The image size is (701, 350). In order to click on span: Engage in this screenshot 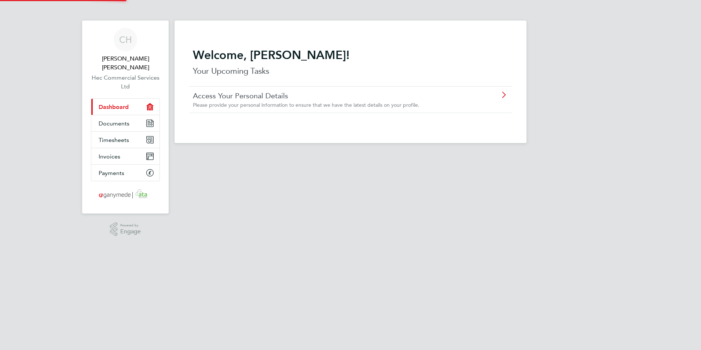, I will do `click(130, 231)`.